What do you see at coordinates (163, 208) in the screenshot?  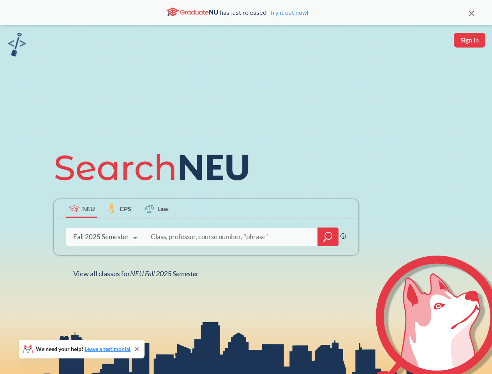 I see `span: Law` at bounding box center [163, 208].